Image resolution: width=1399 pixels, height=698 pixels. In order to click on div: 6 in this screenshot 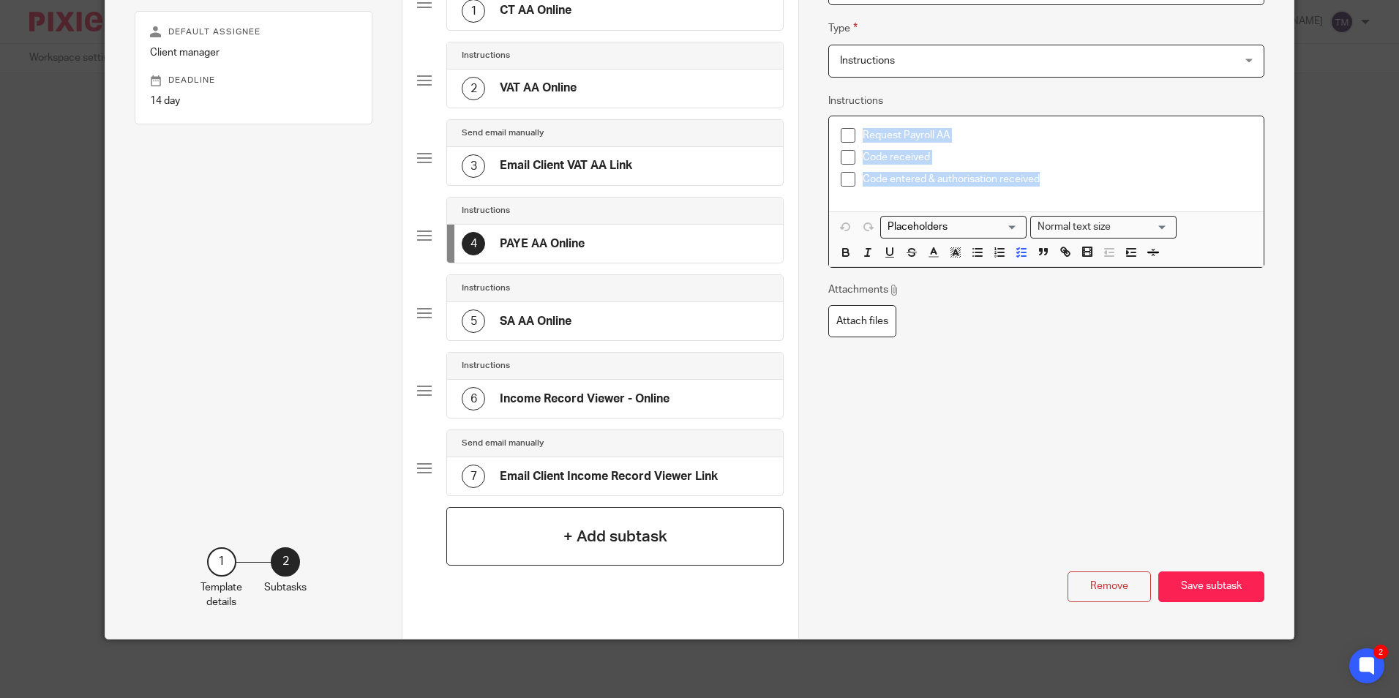, I will do `click(473, 399)`.